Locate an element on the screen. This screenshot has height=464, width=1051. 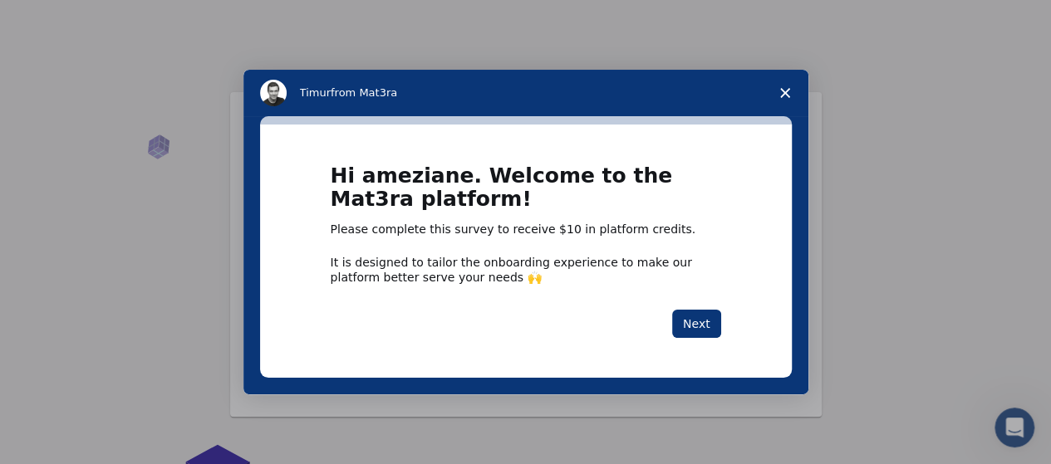
span: from Mat3ra is located at coordinates (364, 92).